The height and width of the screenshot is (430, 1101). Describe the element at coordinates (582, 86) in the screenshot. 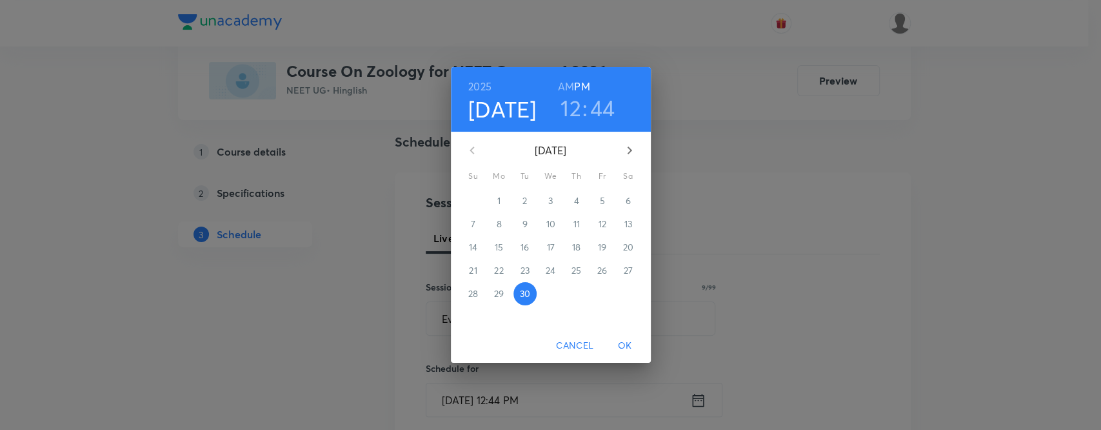

I see `button: PM` at that location.